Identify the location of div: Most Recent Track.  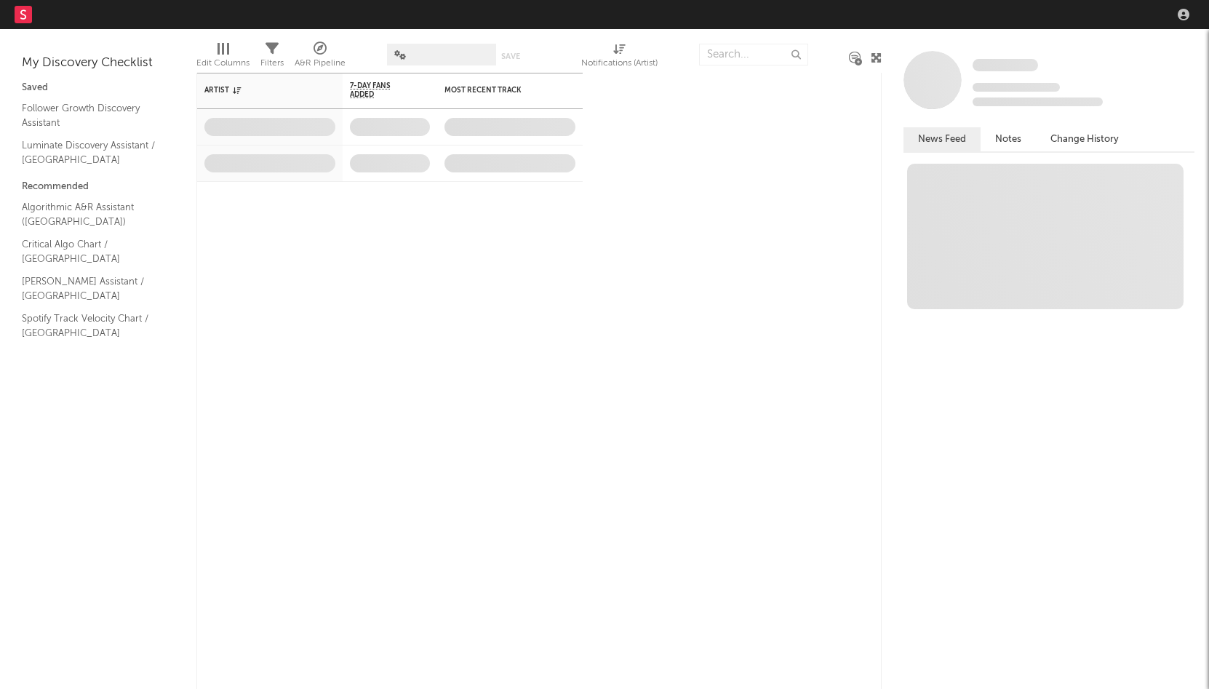
(499, 90).